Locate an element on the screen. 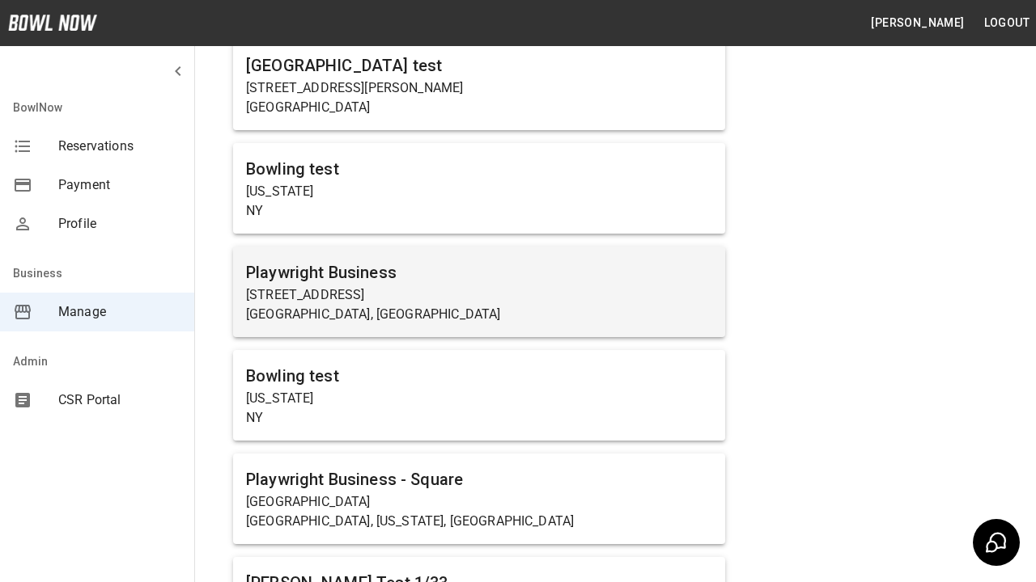 The height and width of the screenshot is (582, 1036). span: Reservations is located at coordinates (120, 146).